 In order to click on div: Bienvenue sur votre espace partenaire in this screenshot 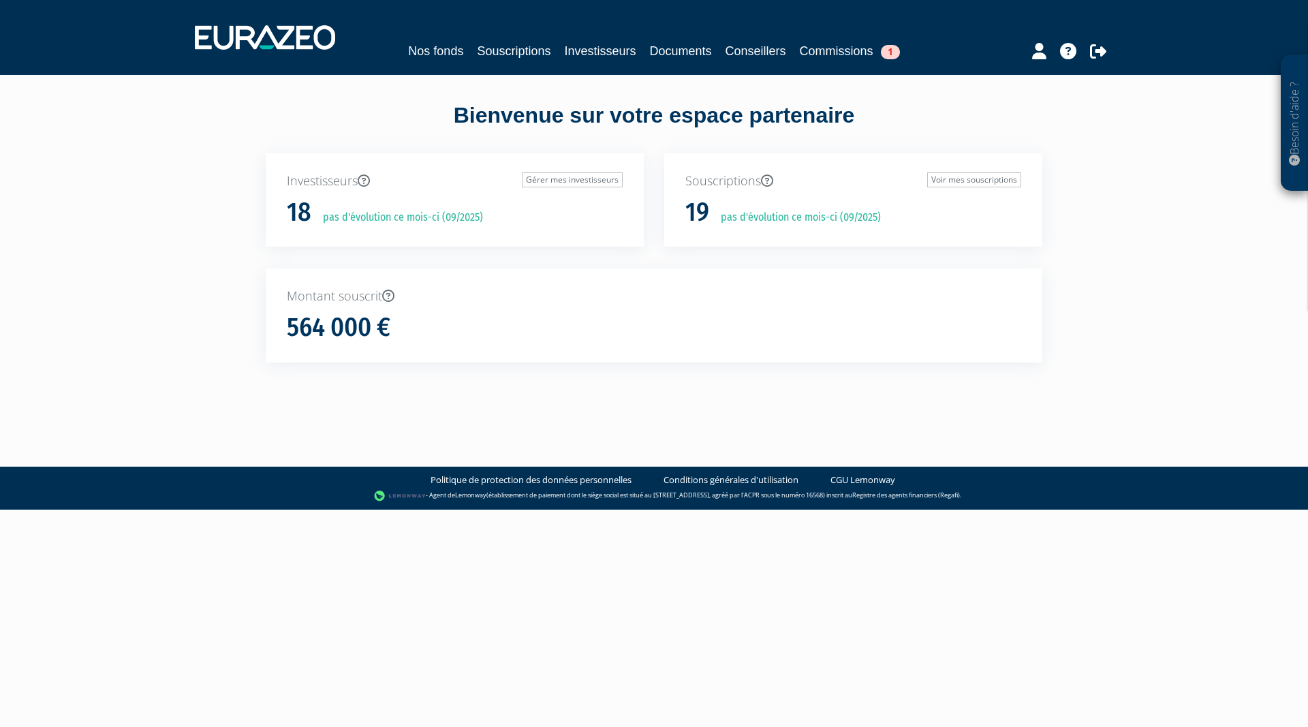, I will do `click(654, 127)`.